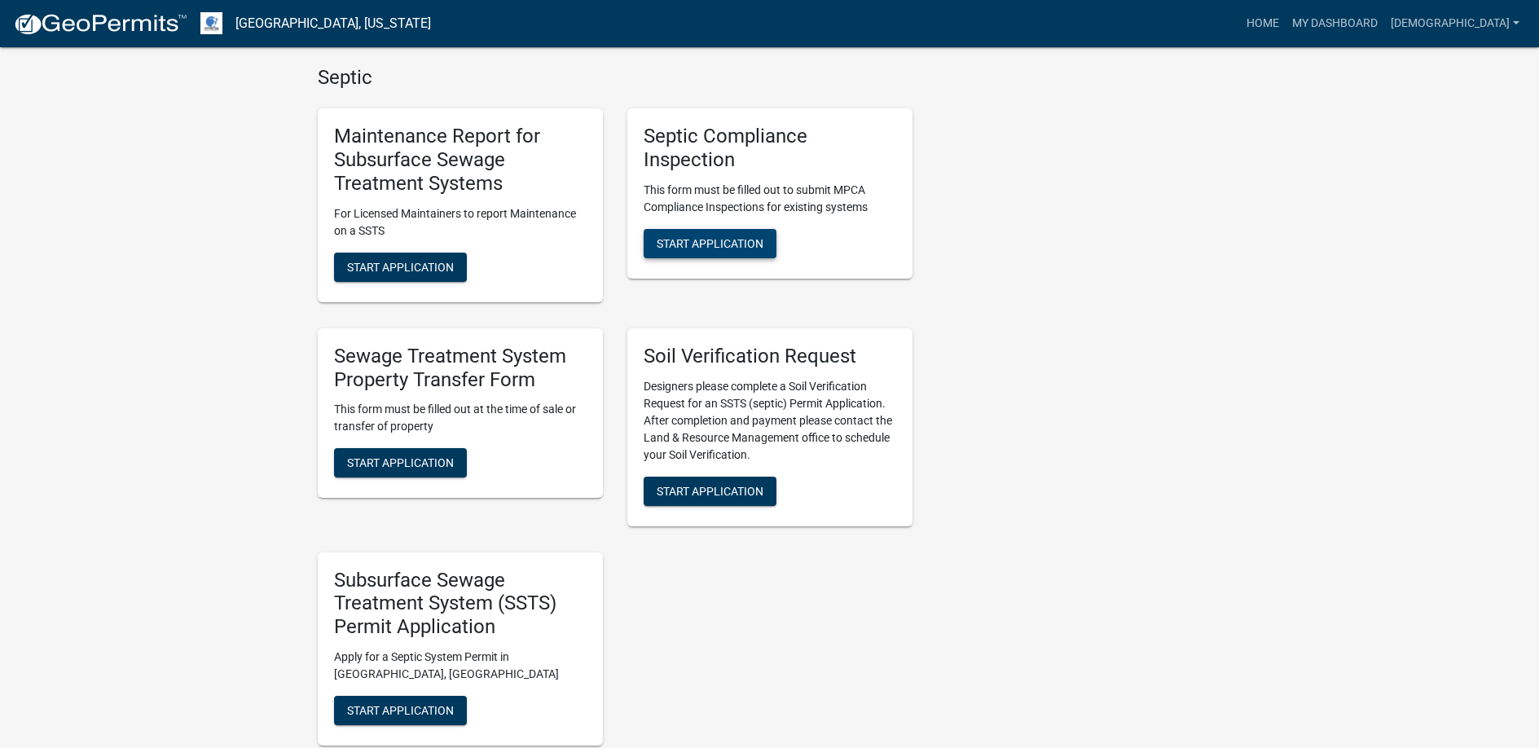 Image resolution: width=1539 pixels, height=748 pixels. I want to click on p: Designers please complete a Soil Verification Request for an SSTS (septic) Permit Application. Af..., so click(770, 421).